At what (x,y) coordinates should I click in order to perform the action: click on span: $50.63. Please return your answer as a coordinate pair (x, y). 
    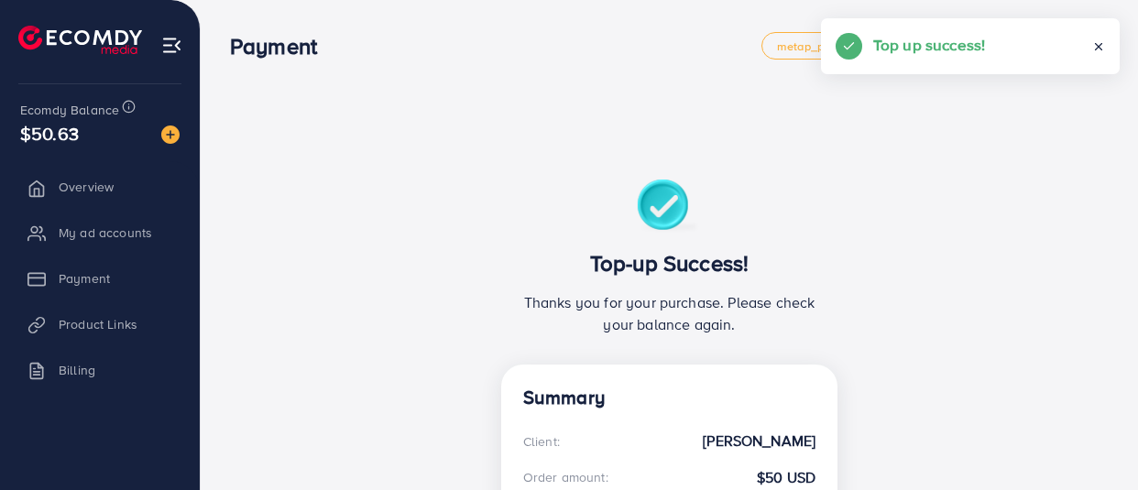
    Looking at the image, I should click on (49, 133).